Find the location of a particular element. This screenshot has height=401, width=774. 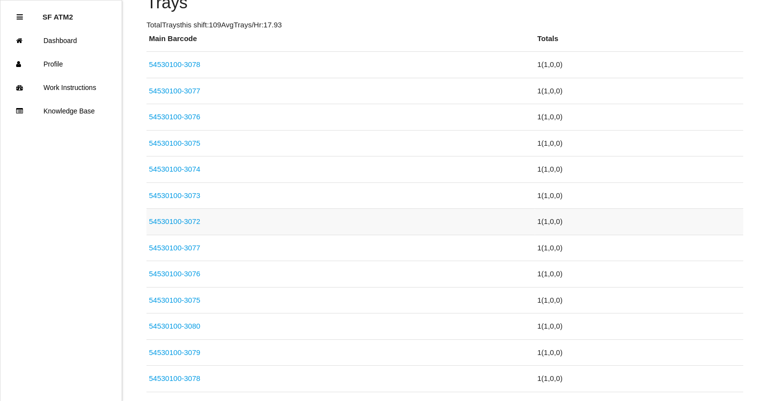

a: 54530100-3074 is located at coordinates (174, 169).